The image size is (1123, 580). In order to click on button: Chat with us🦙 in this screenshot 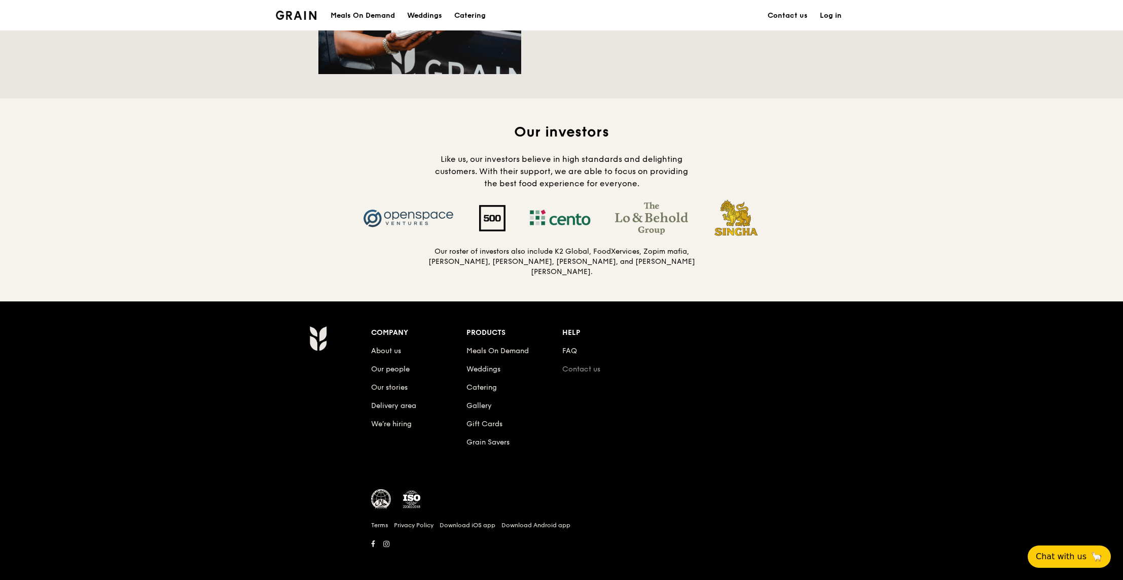, I will do `click(1069, 556)`.